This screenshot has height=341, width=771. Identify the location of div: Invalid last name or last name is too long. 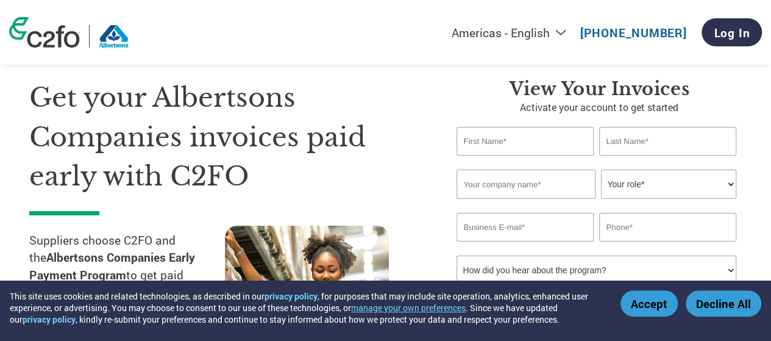
(668, 160).